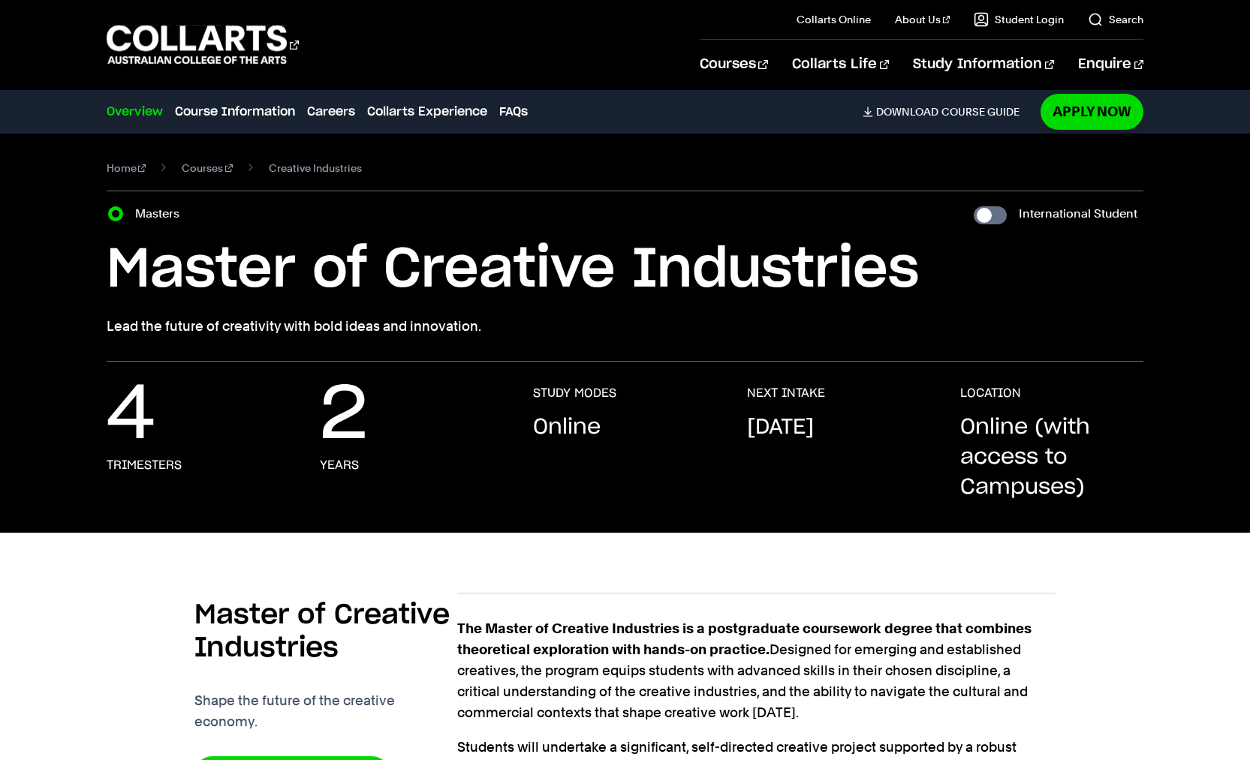  I want to click on a: Enquire, so click(1110, 65).